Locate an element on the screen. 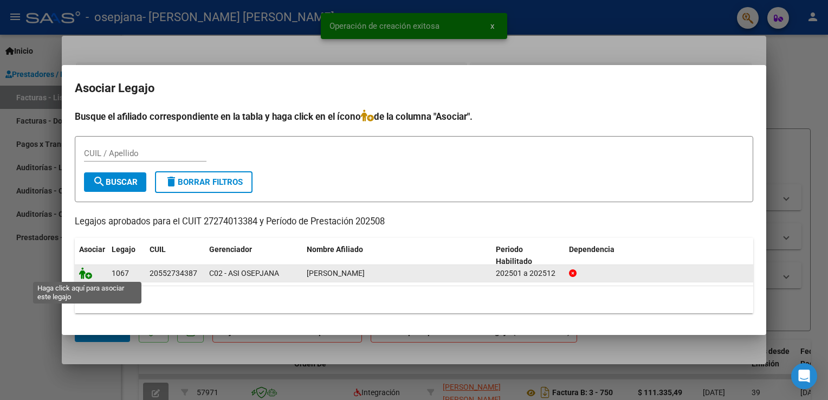 This screenshot has width=828, height=400. span: Asociar is located at coordinates (92, 249).